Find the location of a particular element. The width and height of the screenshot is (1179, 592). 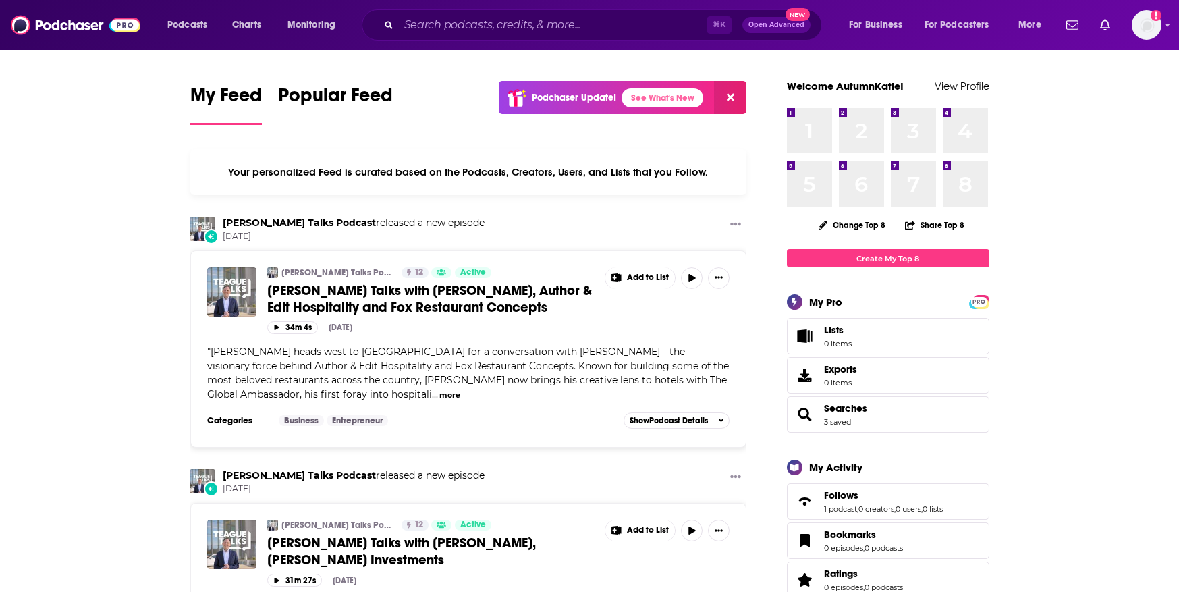

a: Teague Talks with Anup Patel, Tara Investments is located at coordinates (231, 544).